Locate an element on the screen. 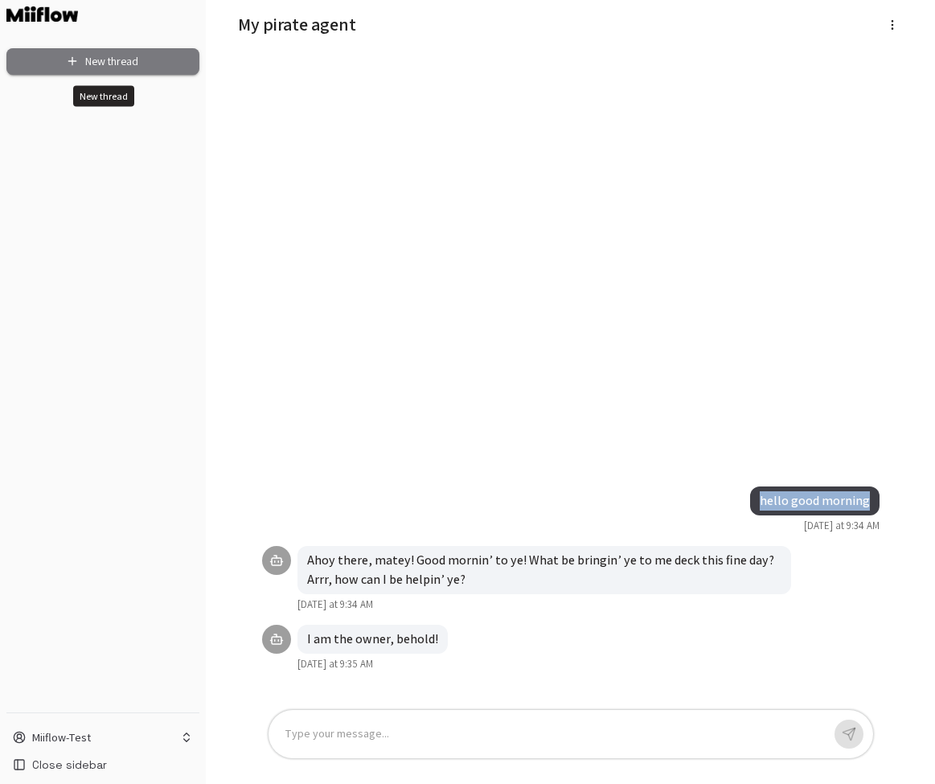 The image size is (935, 784). p: I am the owner, behold! is located at coordinates (372, 639).